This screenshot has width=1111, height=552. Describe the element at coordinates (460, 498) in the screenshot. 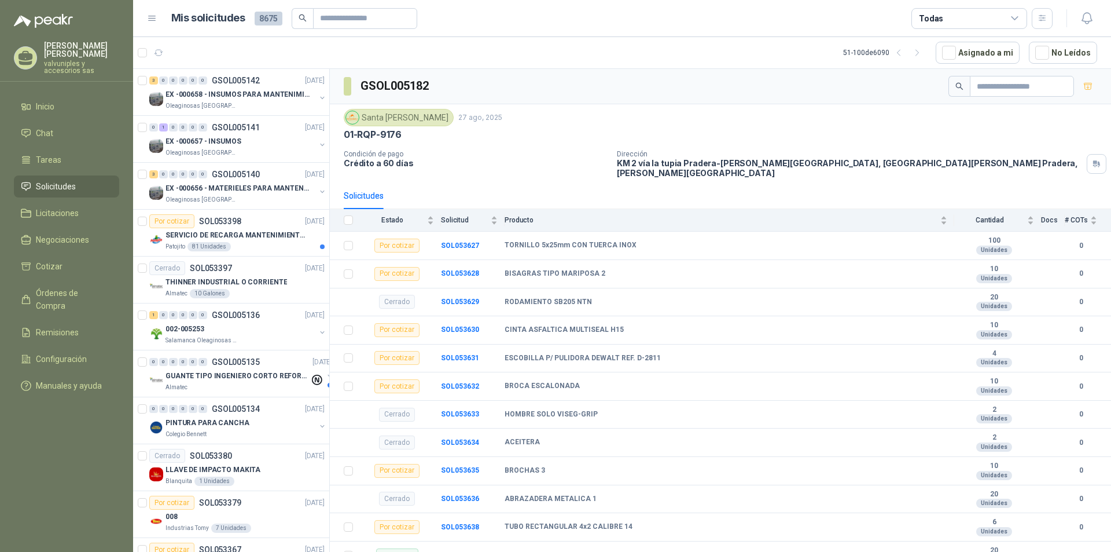

I see `b: SOL053636` at that location.